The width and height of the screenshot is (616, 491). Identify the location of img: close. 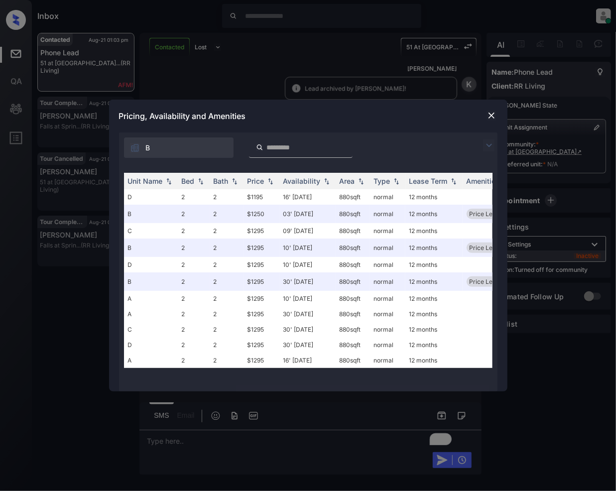
(492, 116).